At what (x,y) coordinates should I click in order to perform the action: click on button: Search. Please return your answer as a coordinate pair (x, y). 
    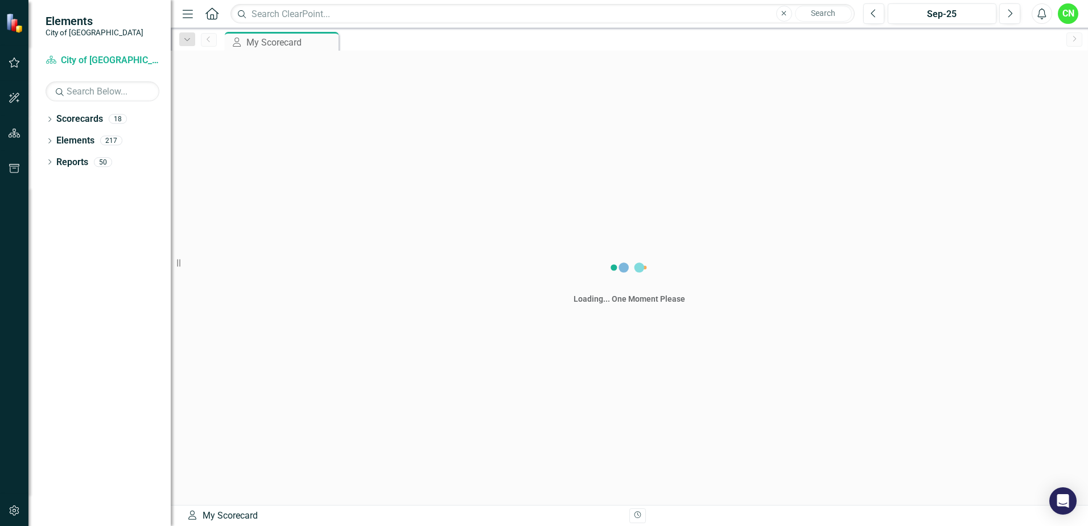
    Looking at the image, I should click on (824, 14).